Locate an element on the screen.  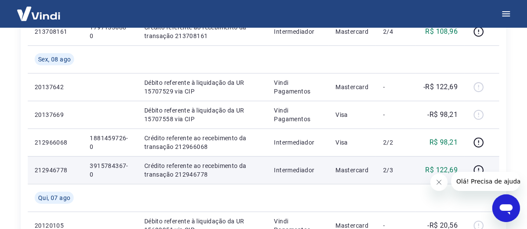
p: R$ 98,21 is located at coordinates (444, 143).